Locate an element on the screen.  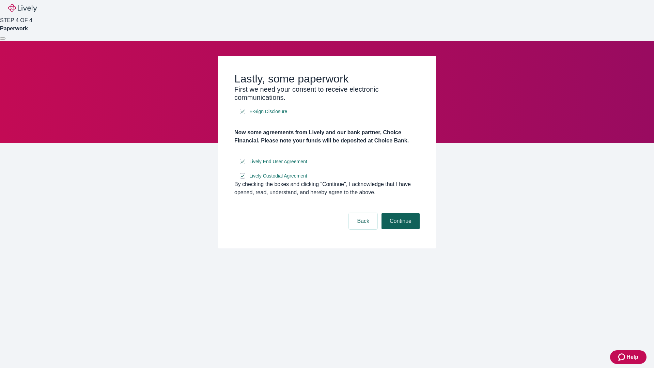
h4: Now some agreements from Lively and our bank partner, Choice Financial. Please note your funds wi... is located at coordinates (327, 137).